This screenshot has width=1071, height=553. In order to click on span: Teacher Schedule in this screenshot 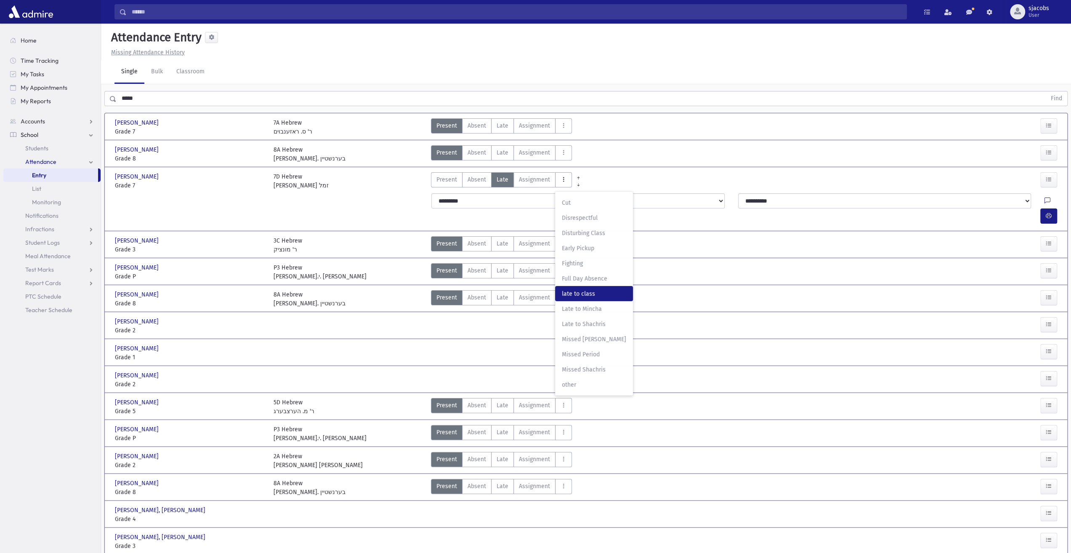, I will do `click(49, 310)`.